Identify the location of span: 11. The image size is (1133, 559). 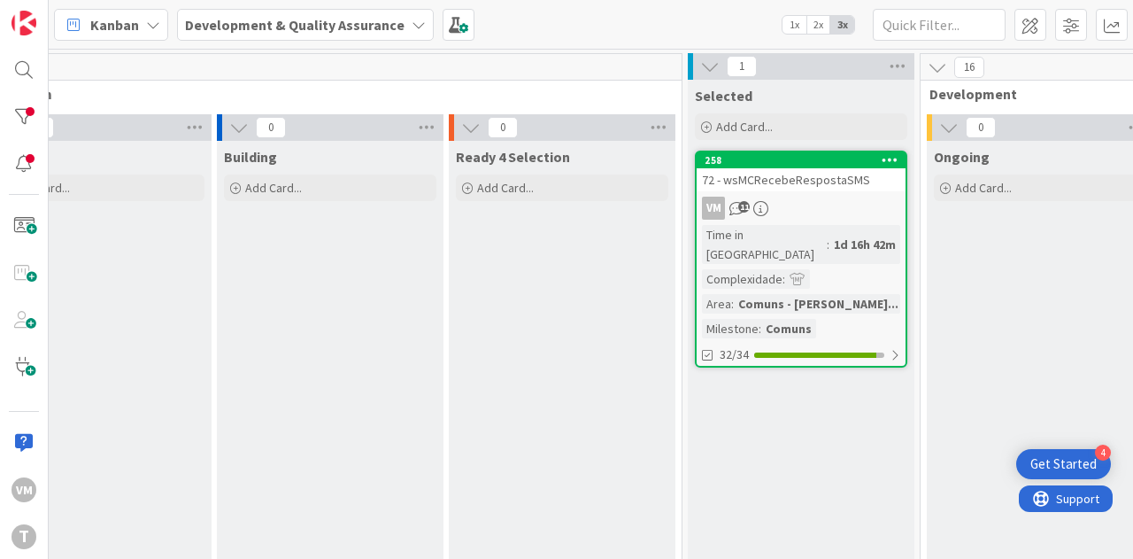
(744, 206).